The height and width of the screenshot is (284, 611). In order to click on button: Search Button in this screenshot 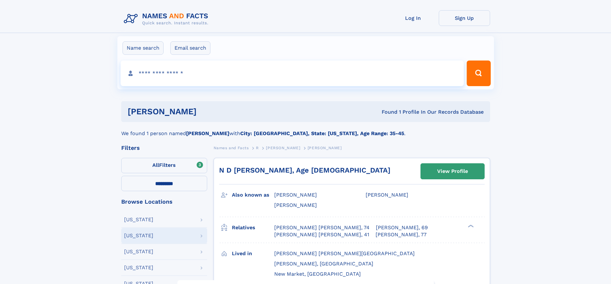, I will do `click(479, 73)`.